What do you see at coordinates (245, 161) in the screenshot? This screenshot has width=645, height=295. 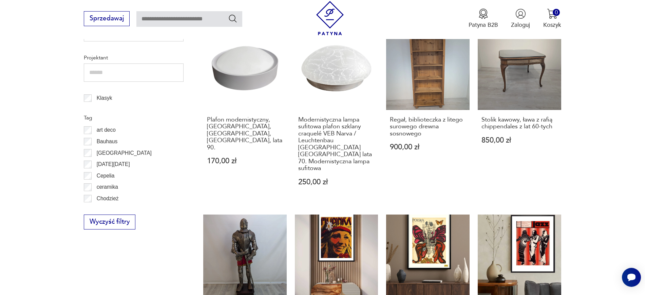 I see `p: 170,00 zł` at bounding box center [245, 161].